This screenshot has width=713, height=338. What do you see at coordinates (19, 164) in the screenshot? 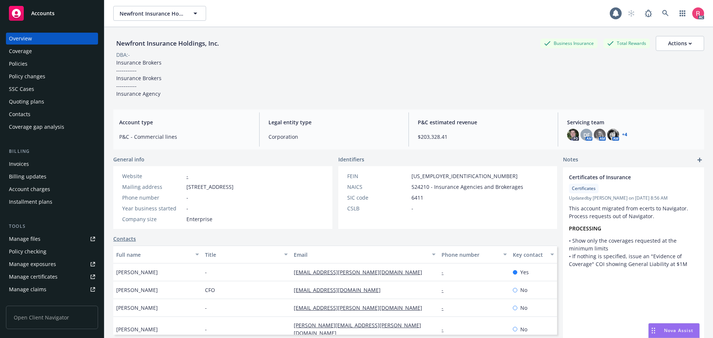
I see `div: Invoices` at bounding box center [19, 164].